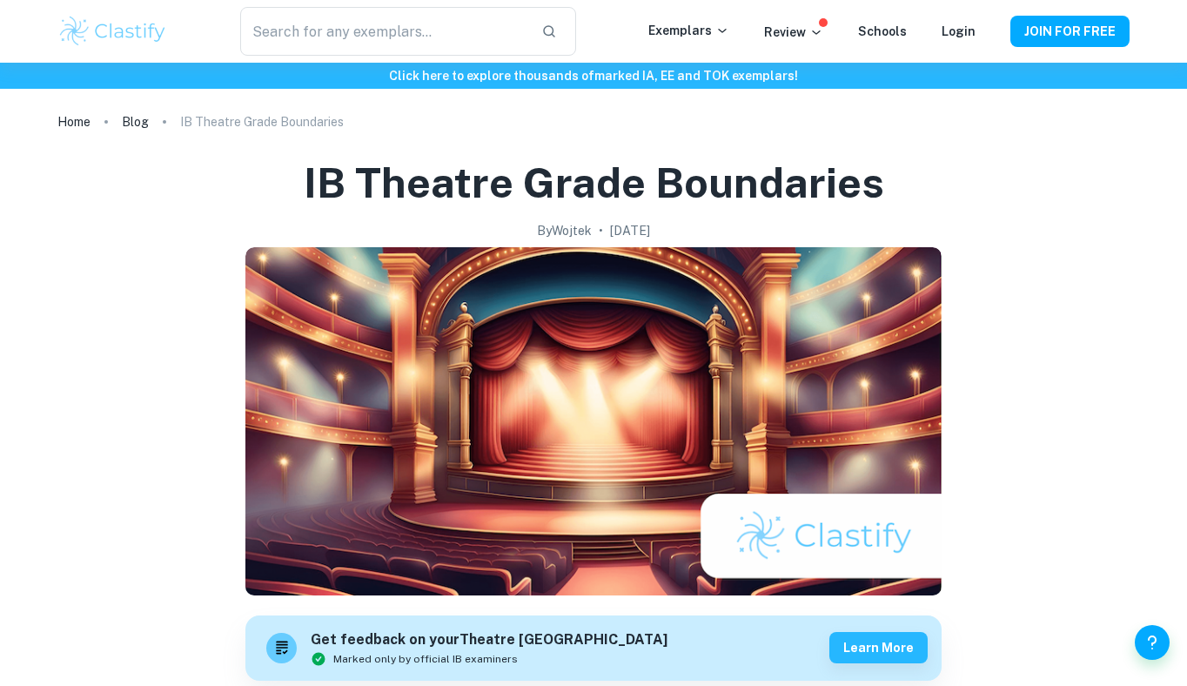 Image resolution: width=1187 pixels, height=686 pixels. What do you see at coordinates (1153, 642) in the screenshot?
I see `button: Help and Feedback` at bounding box center [1153, 642].